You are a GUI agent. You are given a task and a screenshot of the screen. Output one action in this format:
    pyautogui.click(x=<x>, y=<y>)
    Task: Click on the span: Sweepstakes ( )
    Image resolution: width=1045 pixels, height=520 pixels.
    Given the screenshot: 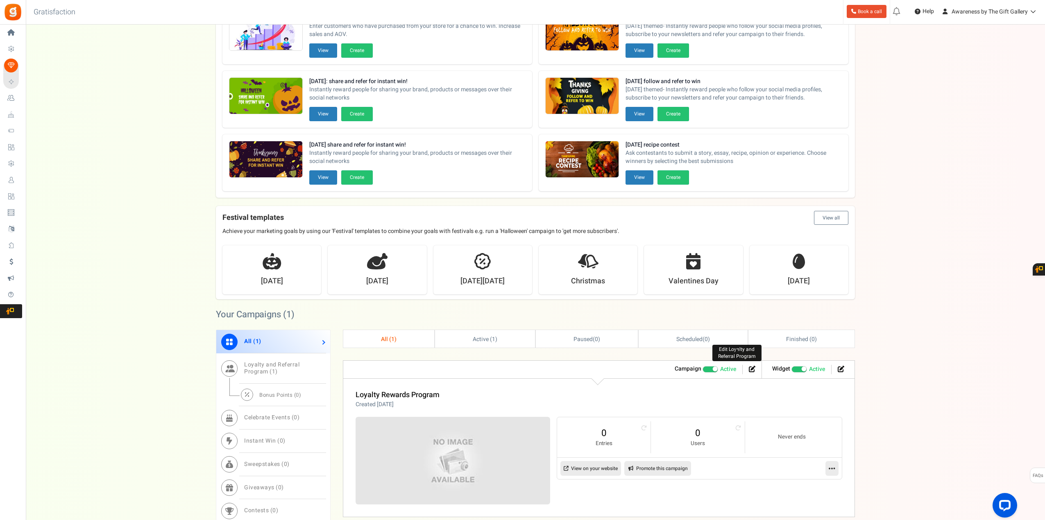 What is the action you would take?
    pyautogui.click(x=267, y=464)
    